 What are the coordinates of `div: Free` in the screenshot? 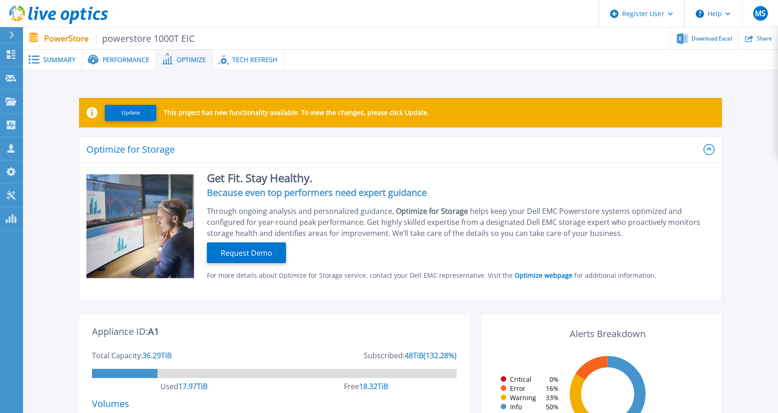 It's located at (351, 386).